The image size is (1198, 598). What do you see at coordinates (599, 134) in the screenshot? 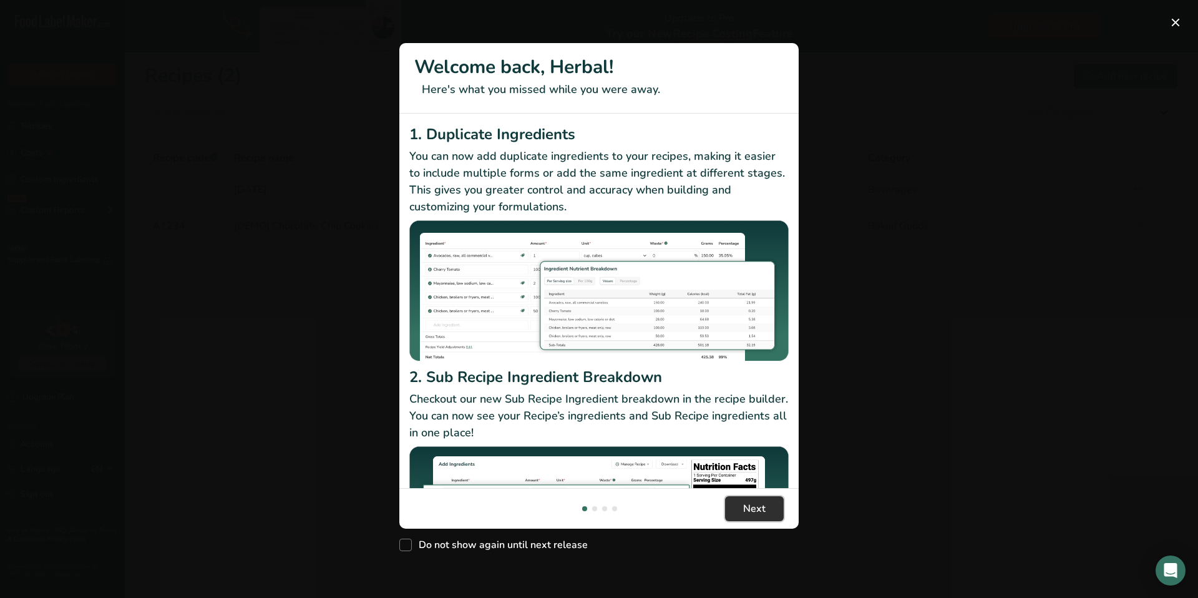
I see `h2: 1. Duplicate Ingredients` at bounding box center [599, 134].